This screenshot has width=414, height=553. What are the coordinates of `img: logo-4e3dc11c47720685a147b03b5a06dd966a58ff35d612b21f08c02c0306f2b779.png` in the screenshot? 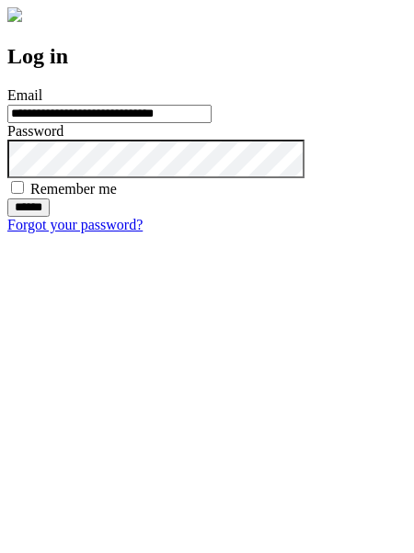 It's located at (15, 15).